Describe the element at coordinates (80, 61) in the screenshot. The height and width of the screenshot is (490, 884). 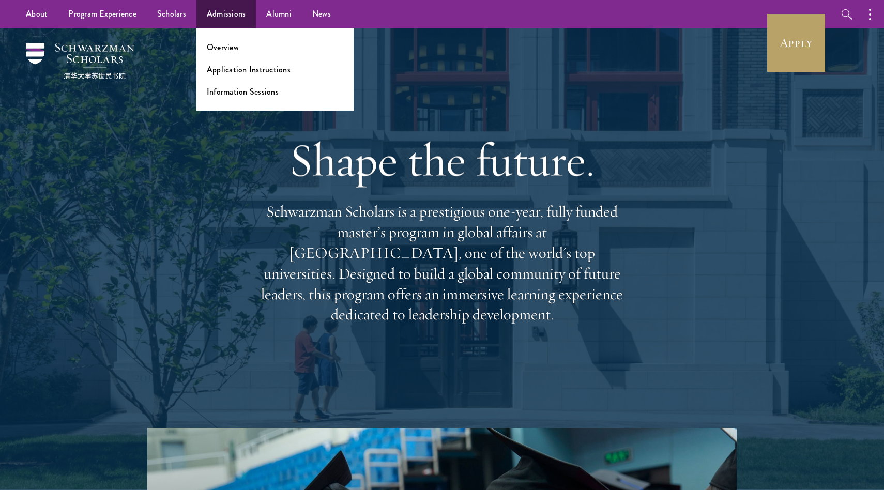
I see `img: Schwarzman Scholars` at that location.